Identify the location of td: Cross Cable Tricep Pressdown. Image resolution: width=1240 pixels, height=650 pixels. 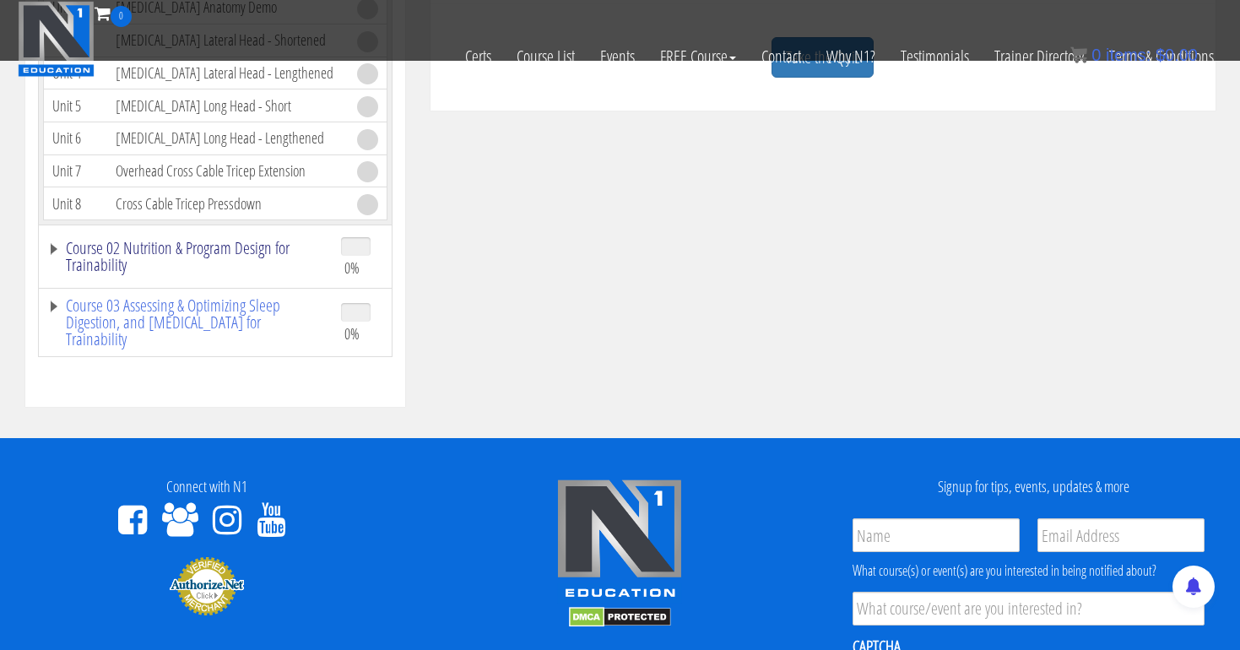
(228, 204).